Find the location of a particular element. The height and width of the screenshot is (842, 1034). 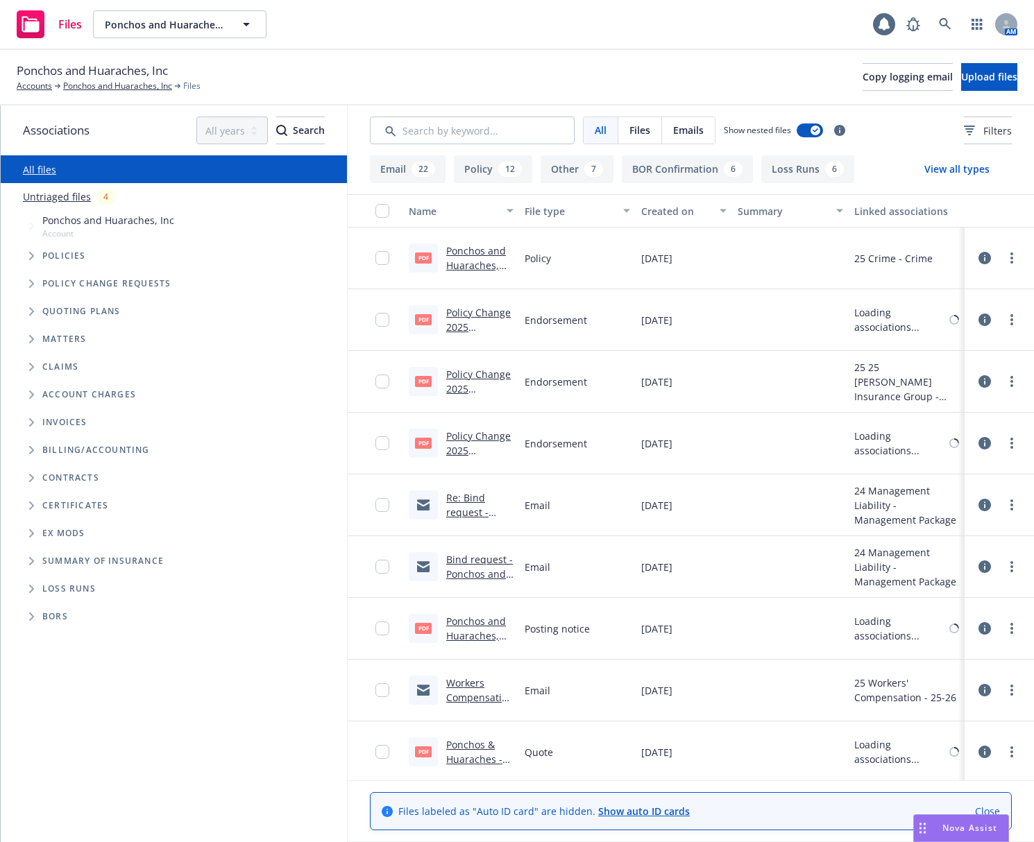

span: BORs is located at coordinates (55, 617).